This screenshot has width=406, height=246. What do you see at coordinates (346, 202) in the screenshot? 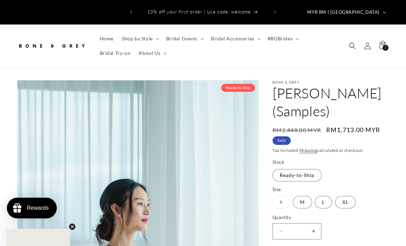
I see `label: XL` at bounding box center [346, 202].